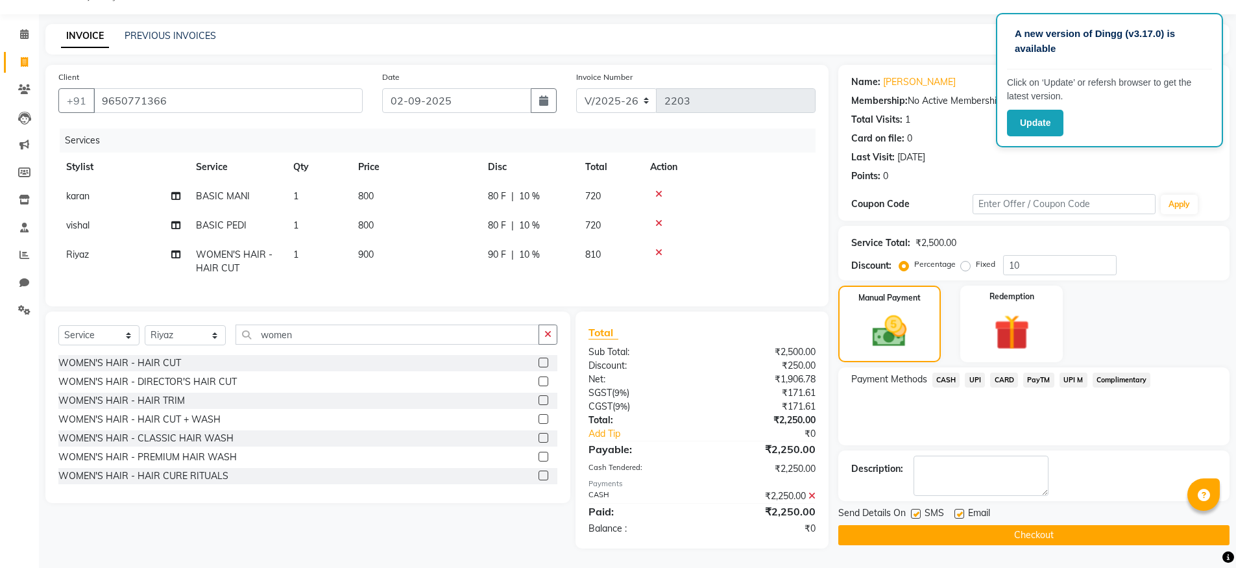 This screenshot has width=1236, height=568. What do you see at coordinates (1035, 123) in the screenshot?
I see `button: Update` at bounding box center [1035, 123].